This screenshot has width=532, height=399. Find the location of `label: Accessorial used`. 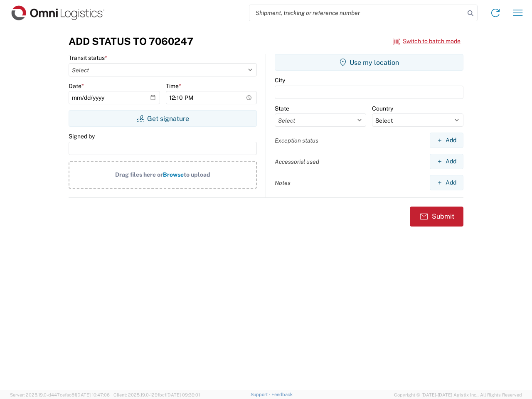

label: Accessorial used is located at coordinates (297, 162).